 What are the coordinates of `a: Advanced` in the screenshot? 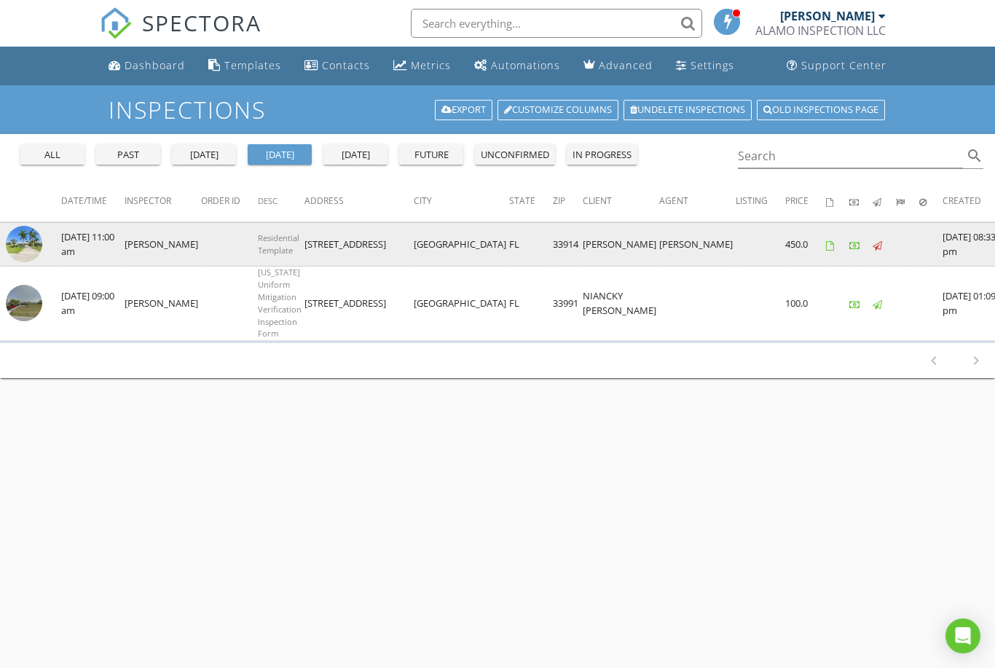 It's located at (617, 66).